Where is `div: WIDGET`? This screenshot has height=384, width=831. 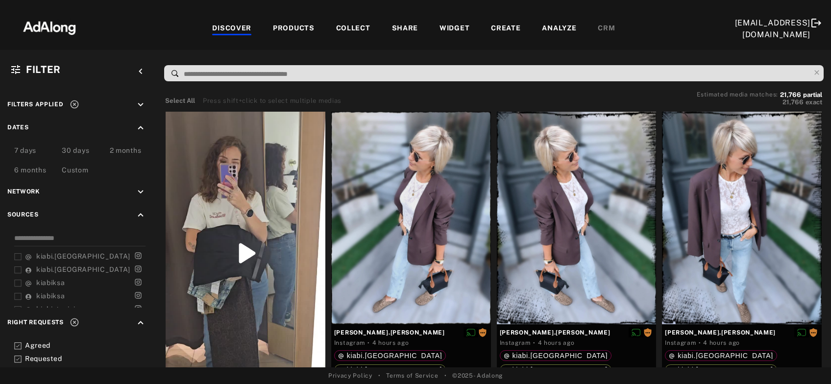 div: WIDGET is located at coordinates (454, 29).